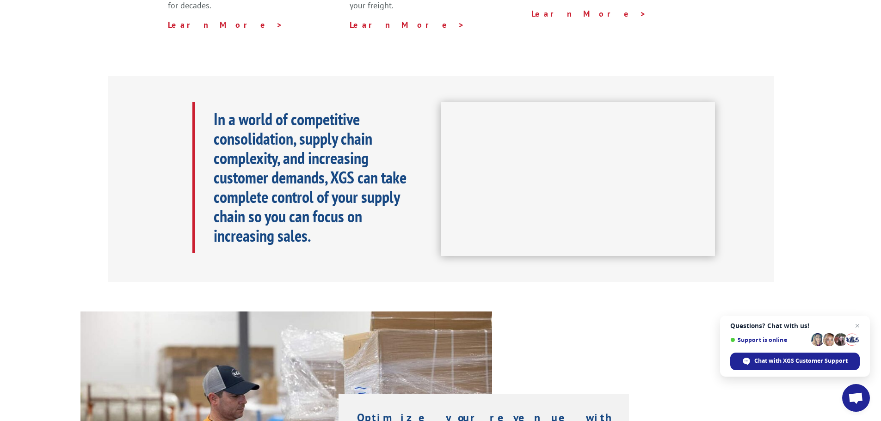 The image size is (881, 421). Describe the element at coordinates (856, 398) in the screenshot. I see `div: Open chat` at that location.